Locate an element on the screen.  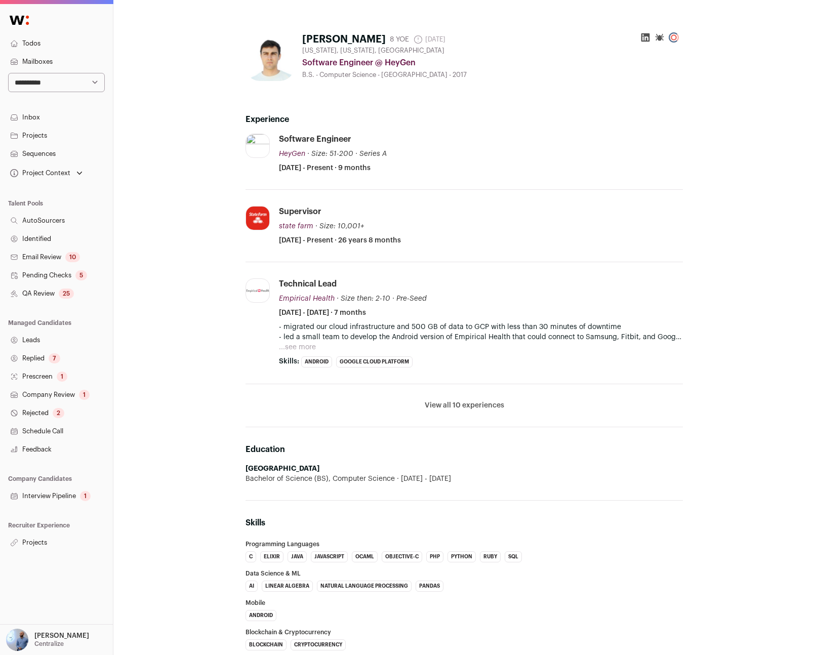
h2: Skills is located at coordinates (464, 523).